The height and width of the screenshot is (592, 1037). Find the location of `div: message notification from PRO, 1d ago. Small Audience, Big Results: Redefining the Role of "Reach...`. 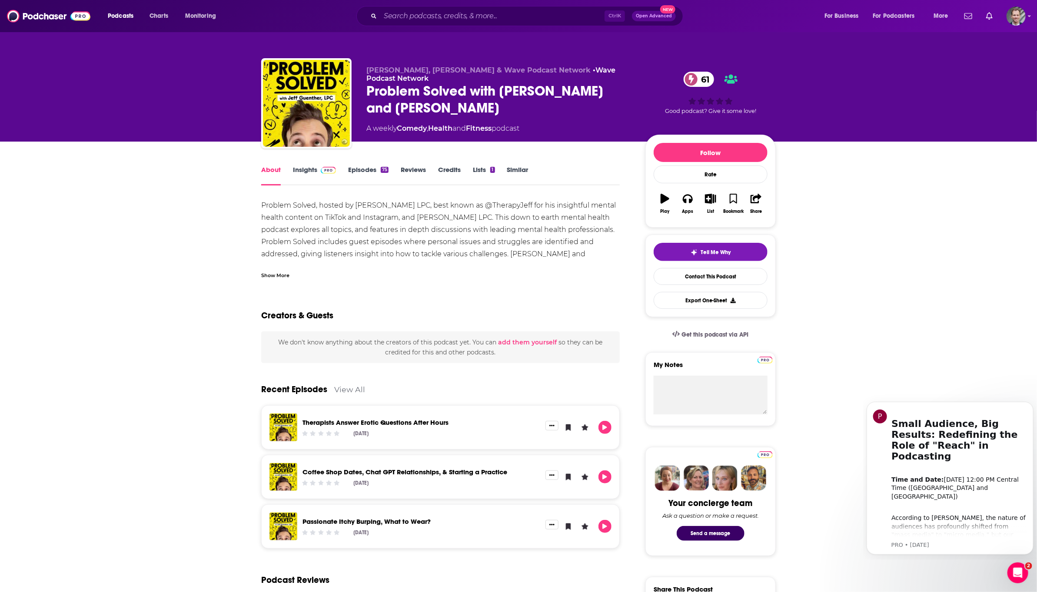

div: message notification from PRO, 1d ago. Small Audience, Big Results: Redefining the Role of "Reach... is located at coordinates (87, 85).